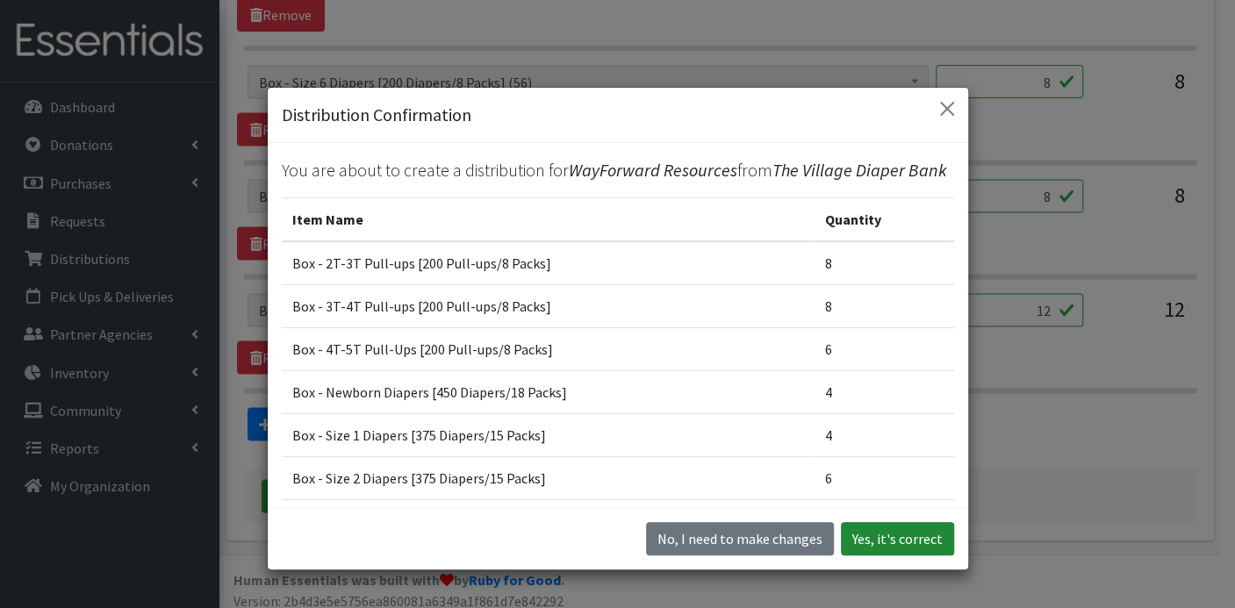  Describe the element at coordinates (860, 169) in the screenshot. I see `span: The Village Diaper Bank` at that location.